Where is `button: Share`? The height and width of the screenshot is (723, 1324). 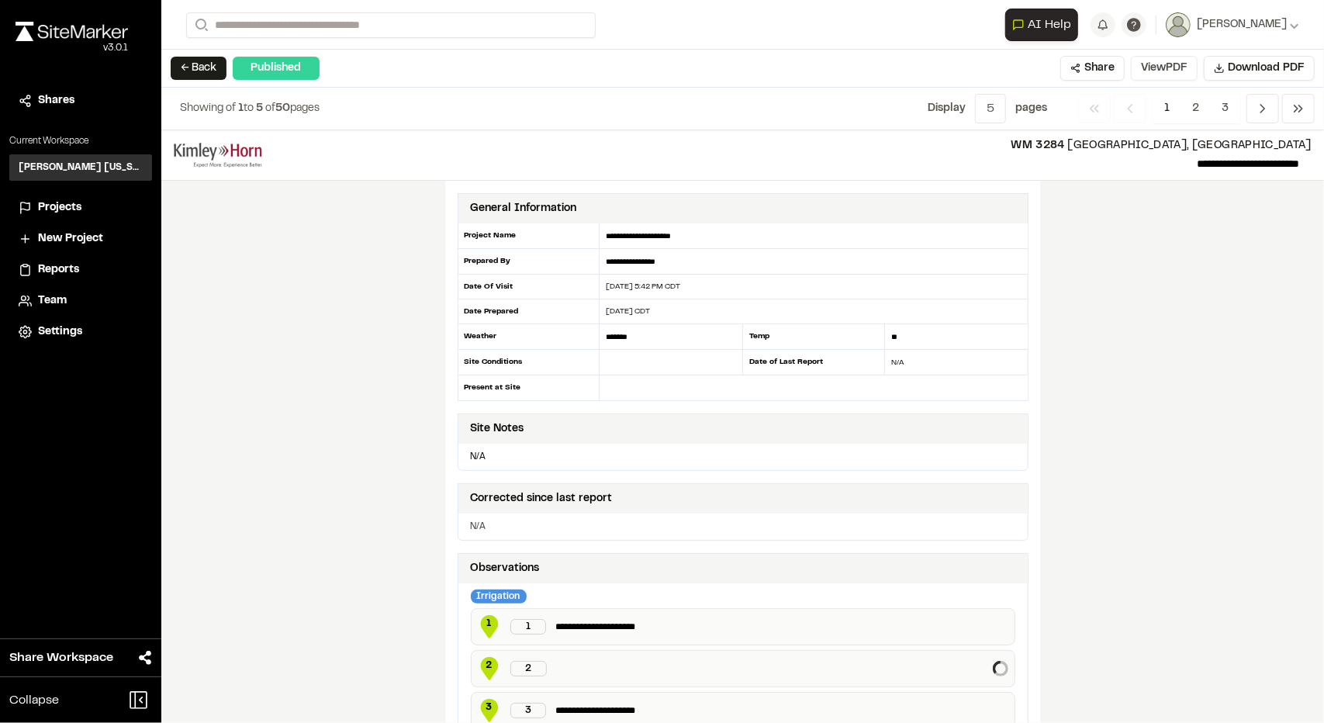
button: Share is located at coordinates (1092, 68).